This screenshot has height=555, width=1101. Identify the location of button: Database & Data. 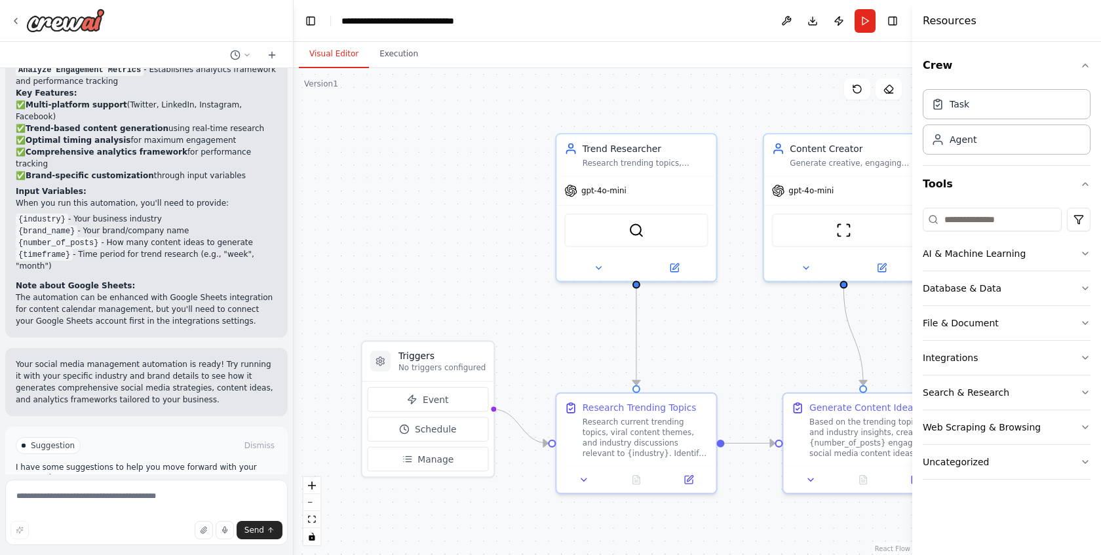
(1007, 288).